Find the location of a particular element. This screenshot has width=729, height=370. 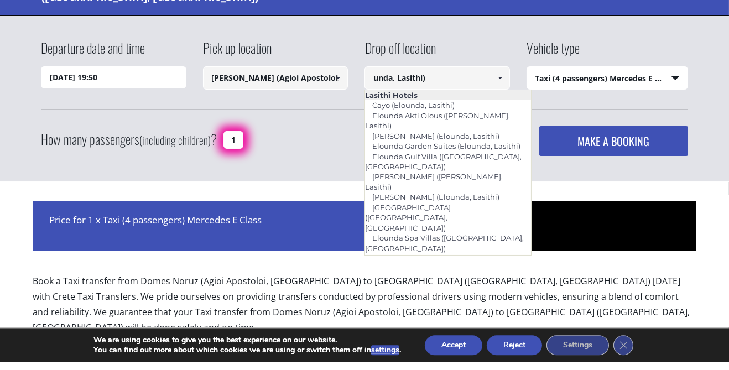

button: Settings is located at coordinates (578, 353).